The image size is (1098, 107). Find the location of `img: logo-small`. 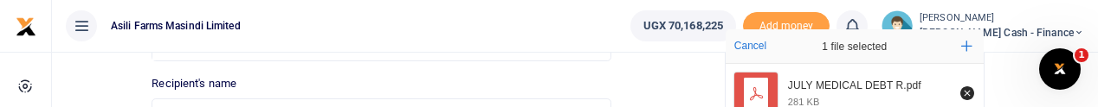

img: logo-small is located at coordinates (26, 27).